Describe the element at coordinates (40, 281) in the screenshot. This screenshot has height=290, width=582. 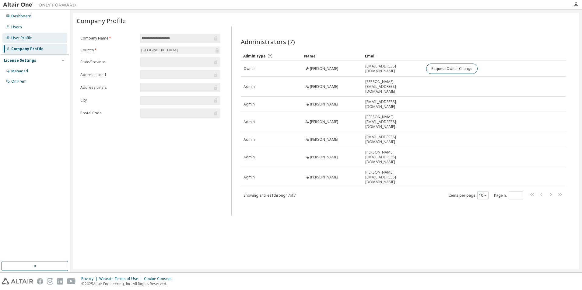
I see `img: facebook.svg` at that location.